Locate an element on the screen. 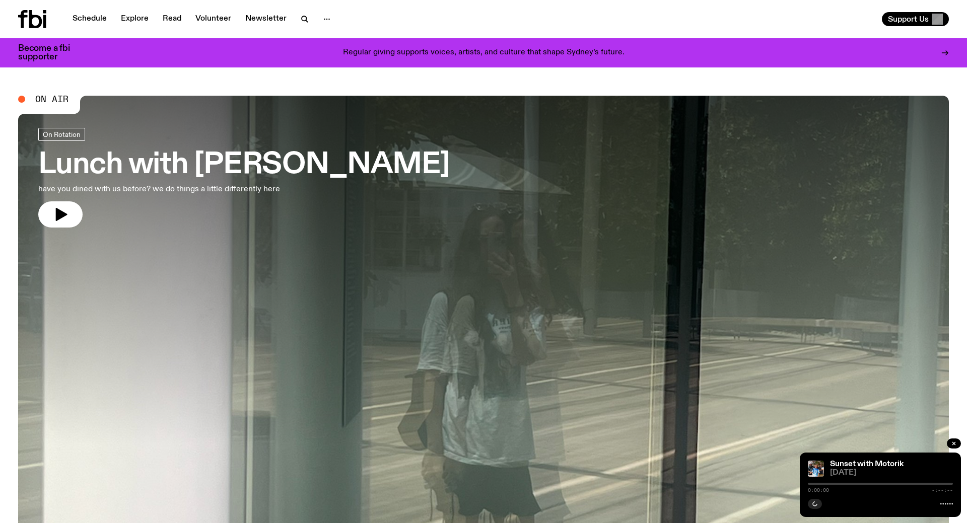 This screenshot has height=523, width=967. p: have you dined with us before? we do things a little differently here is located at coordinates (167, 189).